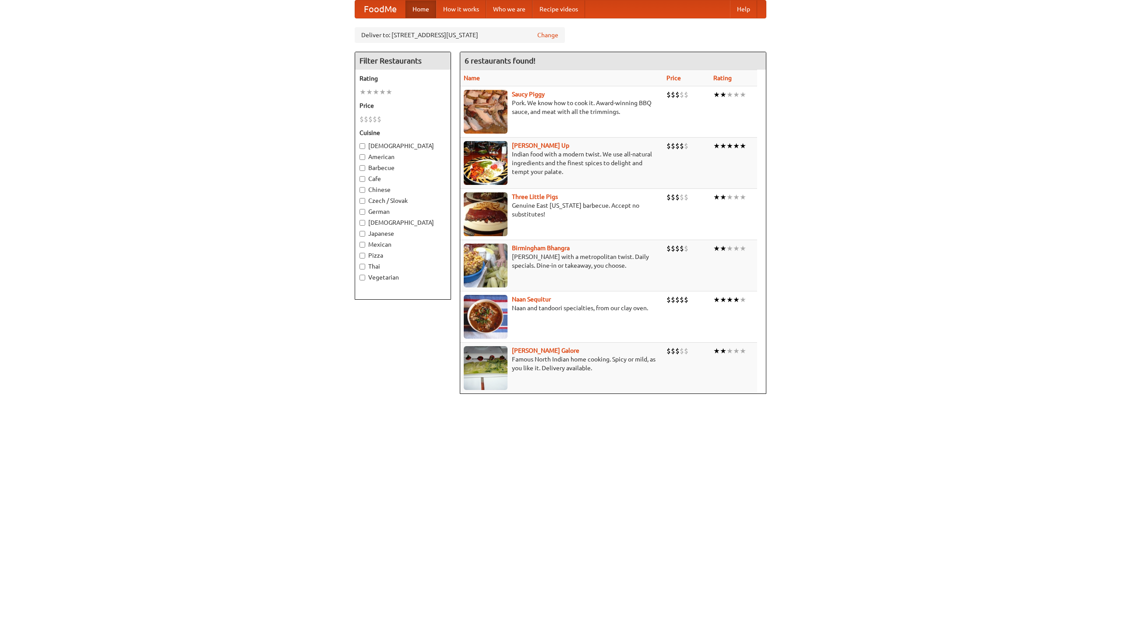 This screenshot has width=1121, height=620. Describe the element at coordinates (561, 107) in the screenshot. I see `p: Pork. We know how to cook it. Award-winning BBQ sauce, and meat with all the trimmings.` at that location.